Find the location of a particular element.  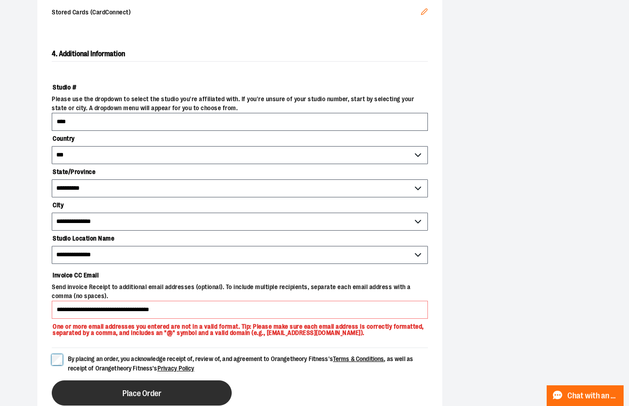

label: City is located at coordinates (240, 205).